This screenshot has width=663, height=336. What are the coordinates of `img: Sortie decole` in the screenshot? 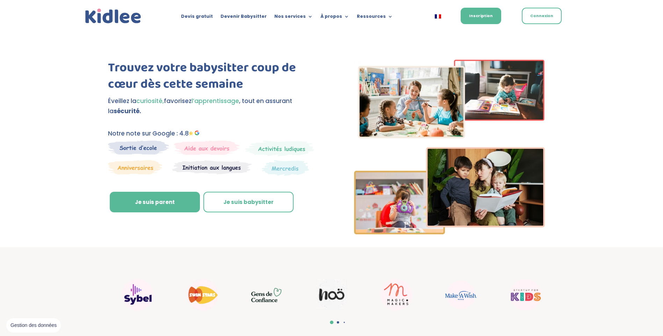 It's located at (138, 147).